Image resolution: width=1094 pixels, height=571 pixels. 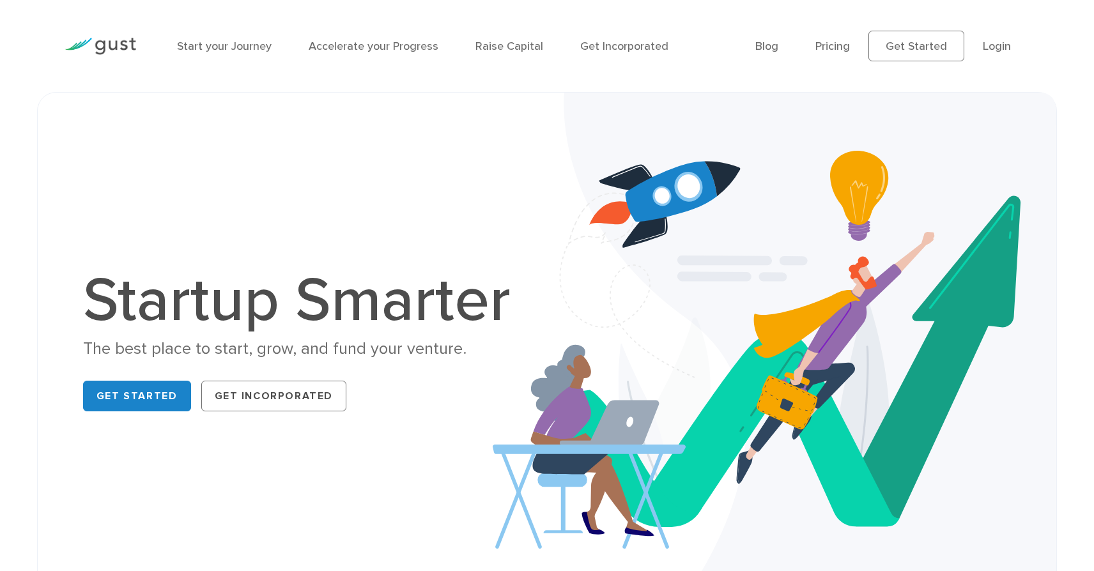 What do you see at coordinates (100, 46) in the screenshot?
I see `img: Gust Logo` at bounding box center [100, 46].